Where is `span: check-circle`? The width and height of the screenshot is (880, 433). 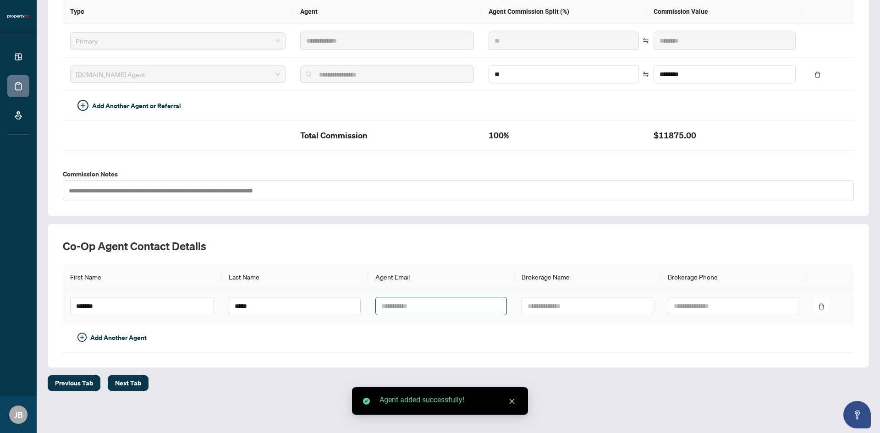 span: check-circle is located at coordinates (366, 401).